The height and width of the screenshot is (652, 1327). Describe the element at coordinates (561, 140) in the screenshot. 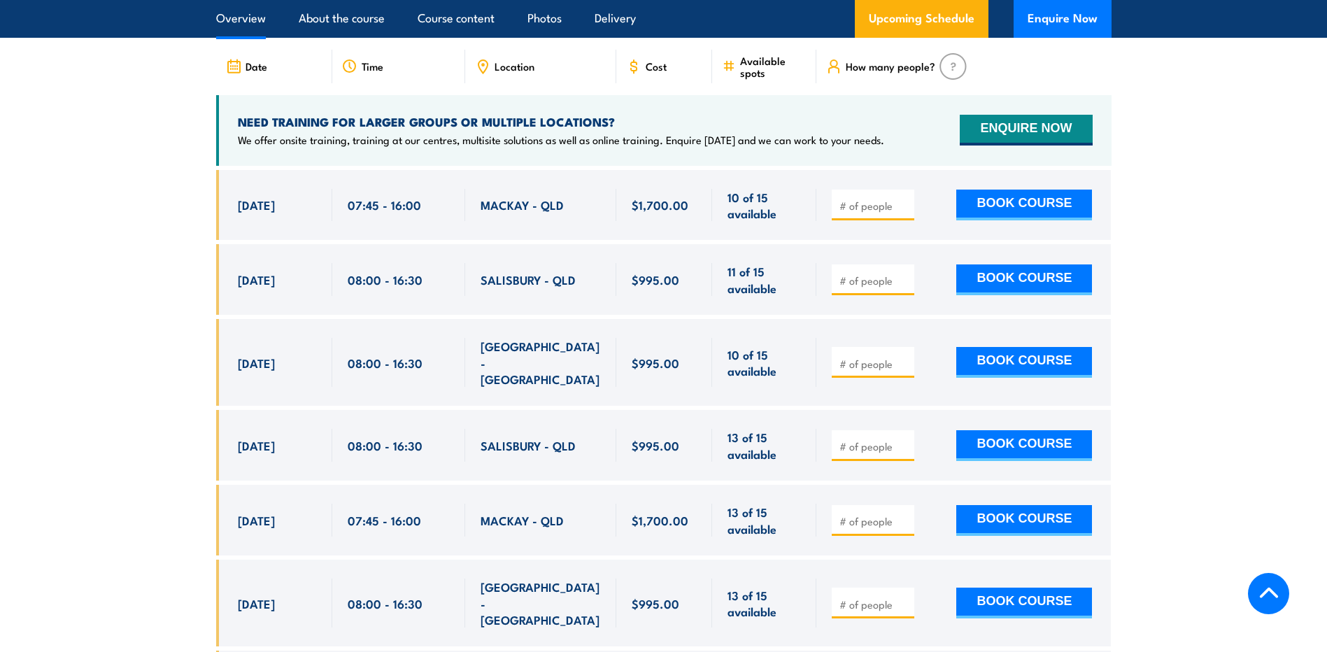

I see `p: We offer onsite training, training at our centres, multisite solutions as well as online training...` at that location.